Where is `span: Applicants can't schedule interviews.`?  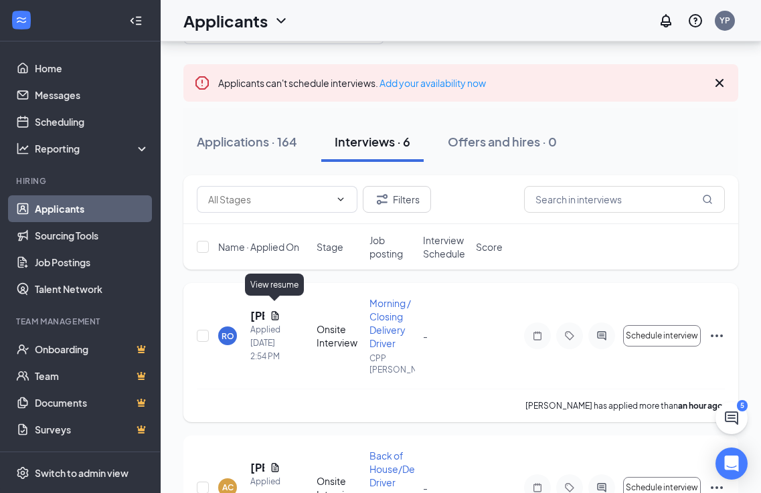 span: Applicants can't schedule interviews. is located at coordinates (352, 83).